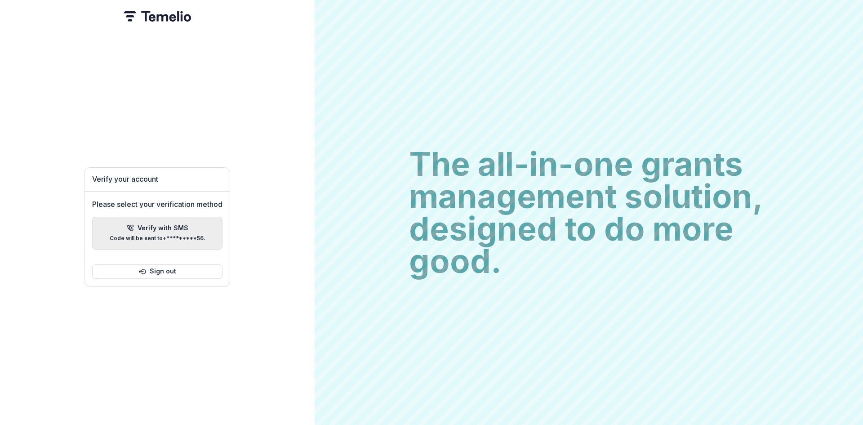 This screenshot has height=425, width=863. I want to click on p: Please select your verification method, so click(157, 204).